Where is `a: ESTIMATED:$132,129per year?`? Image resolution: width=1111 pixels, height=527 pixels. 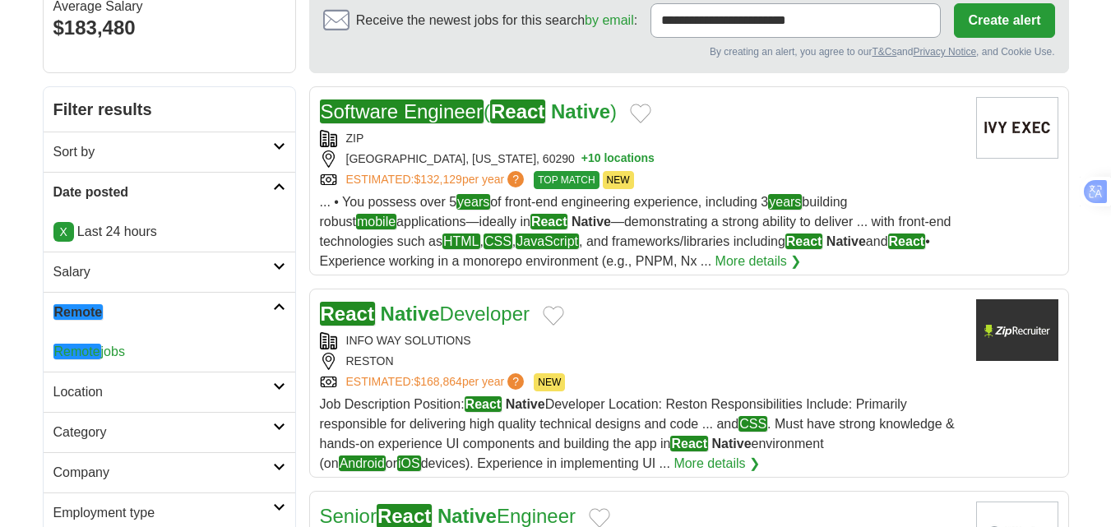 a: ESTIMATED:$132,129per year? is located at coordinates (437, 180).